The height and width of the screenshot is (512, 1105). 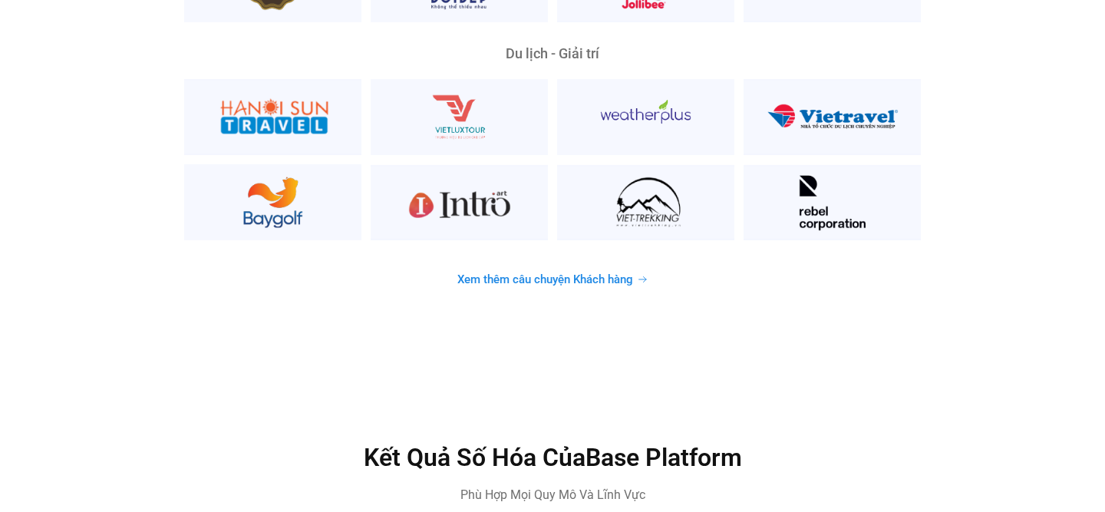 What do you see at coordinates (552, 495) in the screenshot?
I see `p: Phù Hợp Mọi Quy Mô Và Lĩnh Vực` at bounding box center [552, 495].